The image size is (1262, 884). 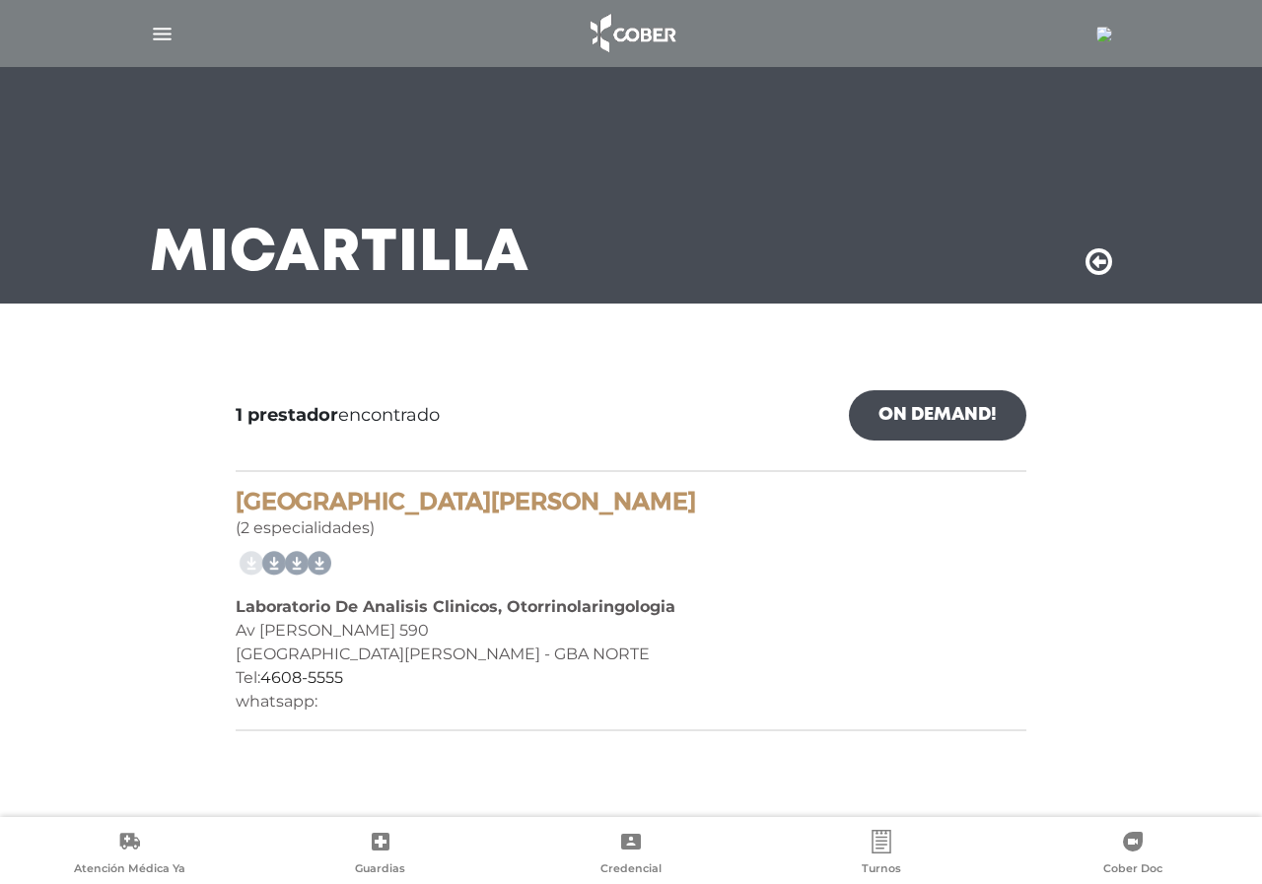 I want to click on span: Credencial, so click(x=631, y=871).